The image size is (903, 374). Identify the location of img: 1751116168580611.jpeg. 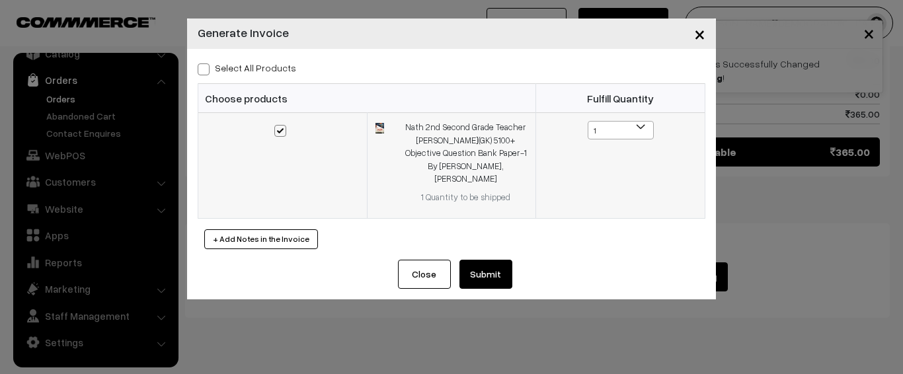
(379, 128).